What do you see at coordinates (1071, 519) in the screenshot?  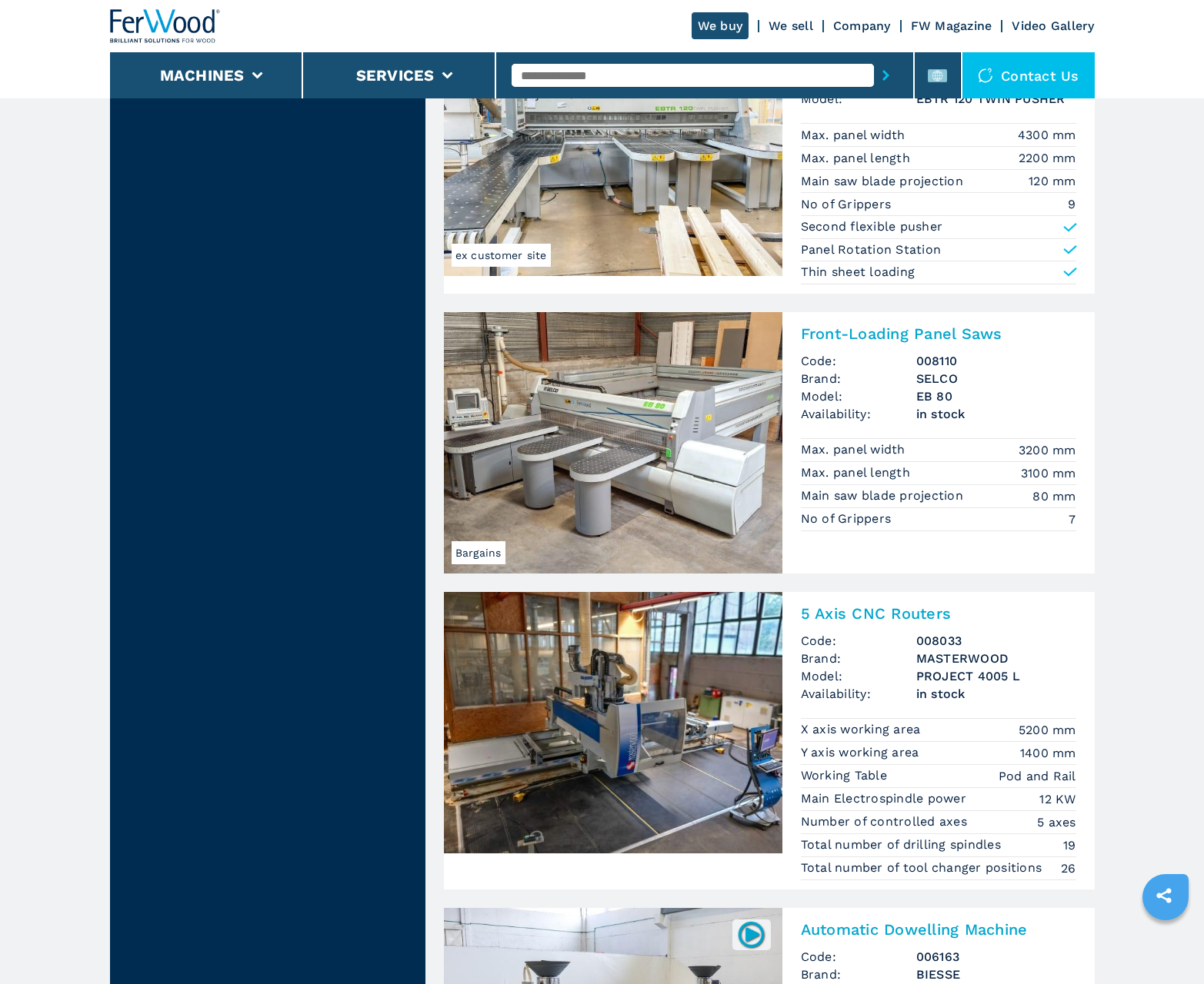 I see `em: 7` at bounding box center [1071, 519].